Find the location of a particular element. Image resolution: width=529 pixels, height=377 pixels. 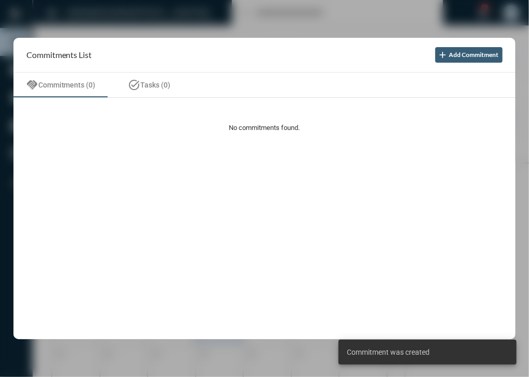

span: Commitment was created is located at coordinates (388, 352).